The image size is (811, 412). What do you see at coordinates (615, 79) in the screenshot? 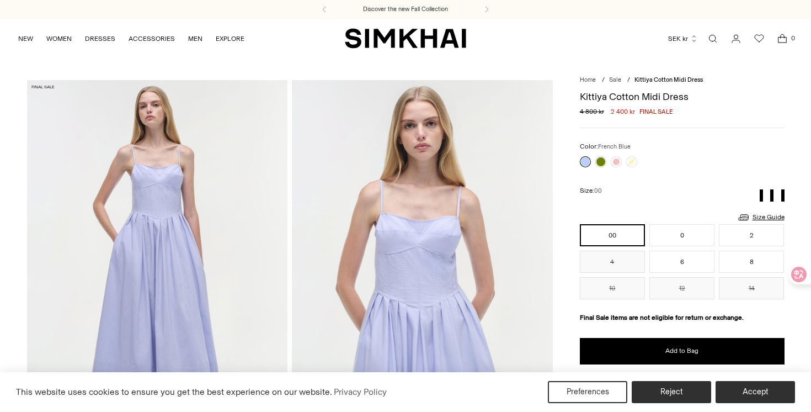
I see `a: Sale` at bounding box center [615, 79].